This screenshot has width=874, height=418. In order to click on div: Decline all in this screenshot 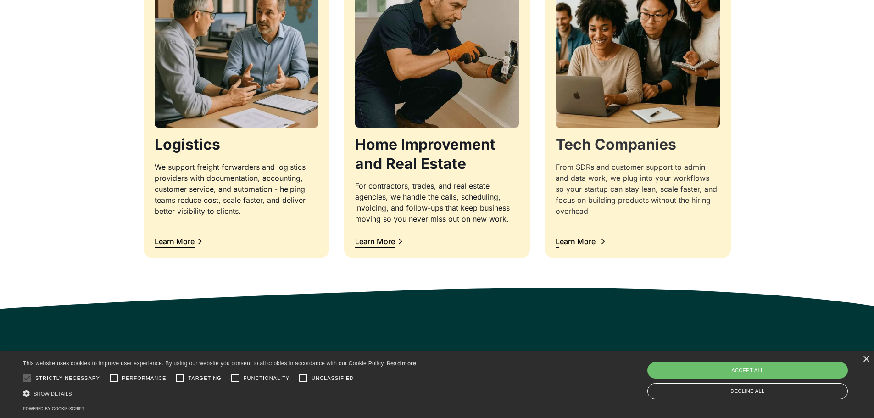, I will do `click(748, 391)`.